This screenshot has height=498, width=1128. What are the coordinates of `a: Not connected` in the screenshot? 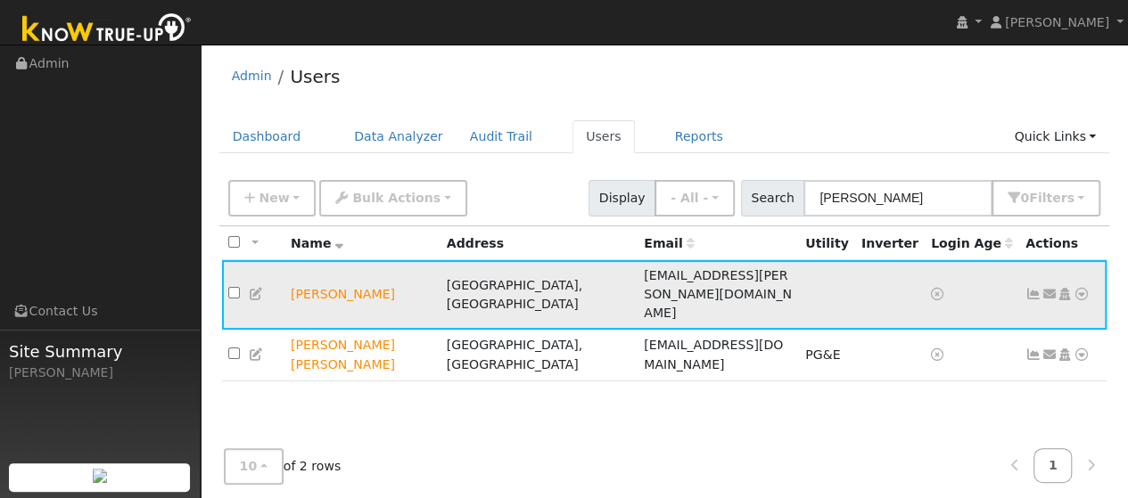 It's located at (1033, 294).